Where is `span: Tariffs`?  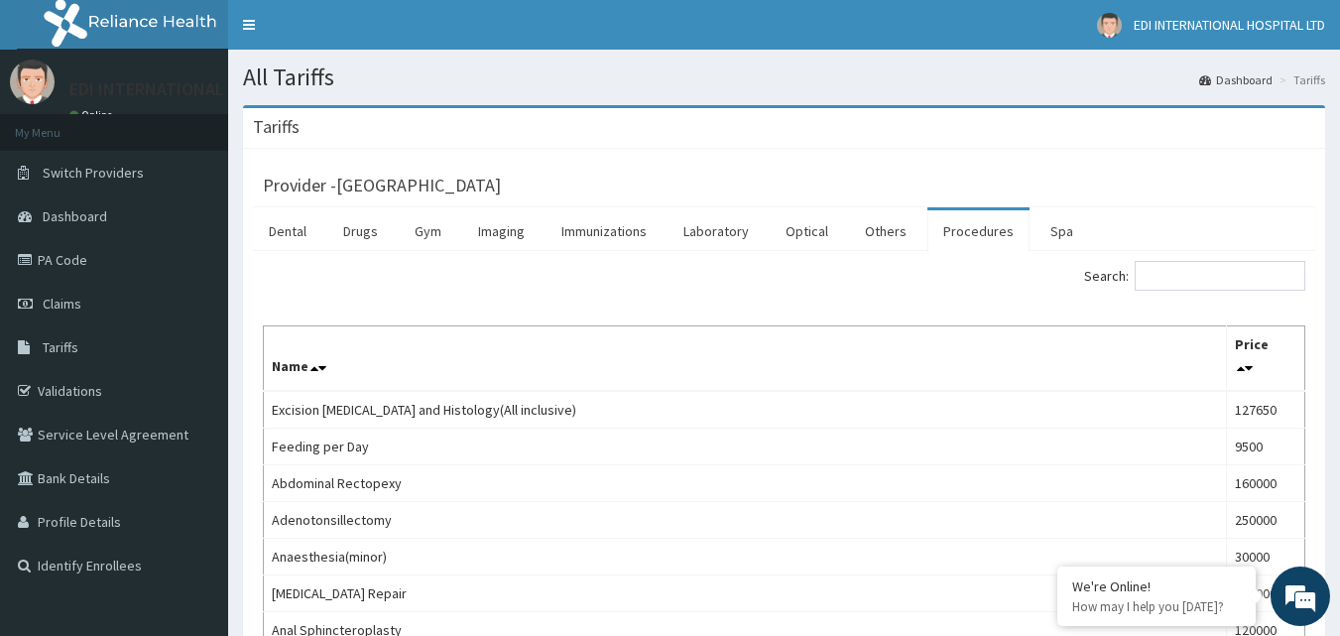
span: Tariffs is located at coordinates (61, 347).